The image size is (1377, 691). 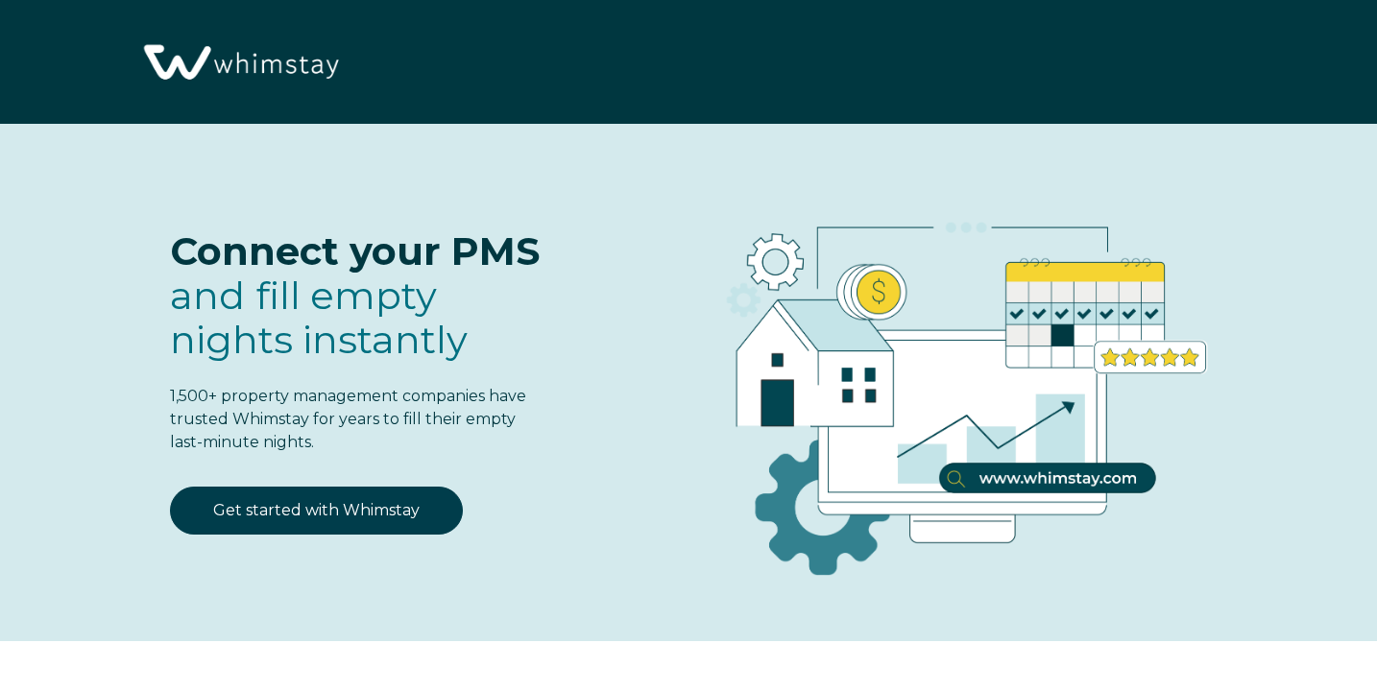 What do you see at coordinates (354, 251) in the screenshot?
I see `span: Connect your PMS` at bounding box center [354, 251].